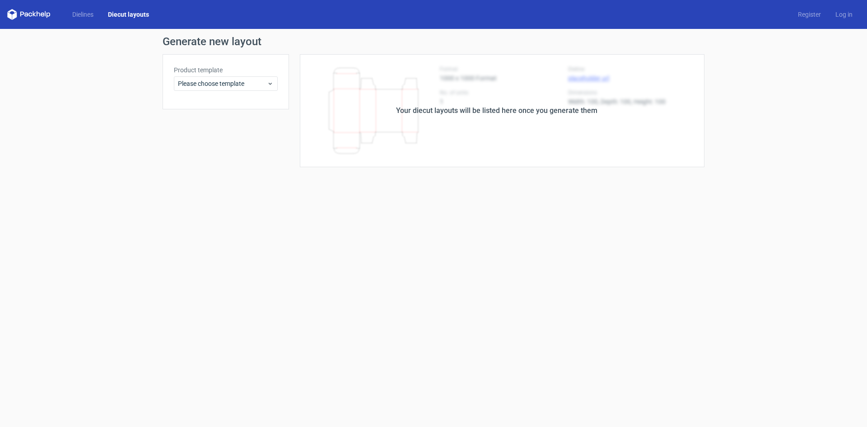 The image size is (867, 427). I want to click on a: Diecut layouts, so click(128, 14).